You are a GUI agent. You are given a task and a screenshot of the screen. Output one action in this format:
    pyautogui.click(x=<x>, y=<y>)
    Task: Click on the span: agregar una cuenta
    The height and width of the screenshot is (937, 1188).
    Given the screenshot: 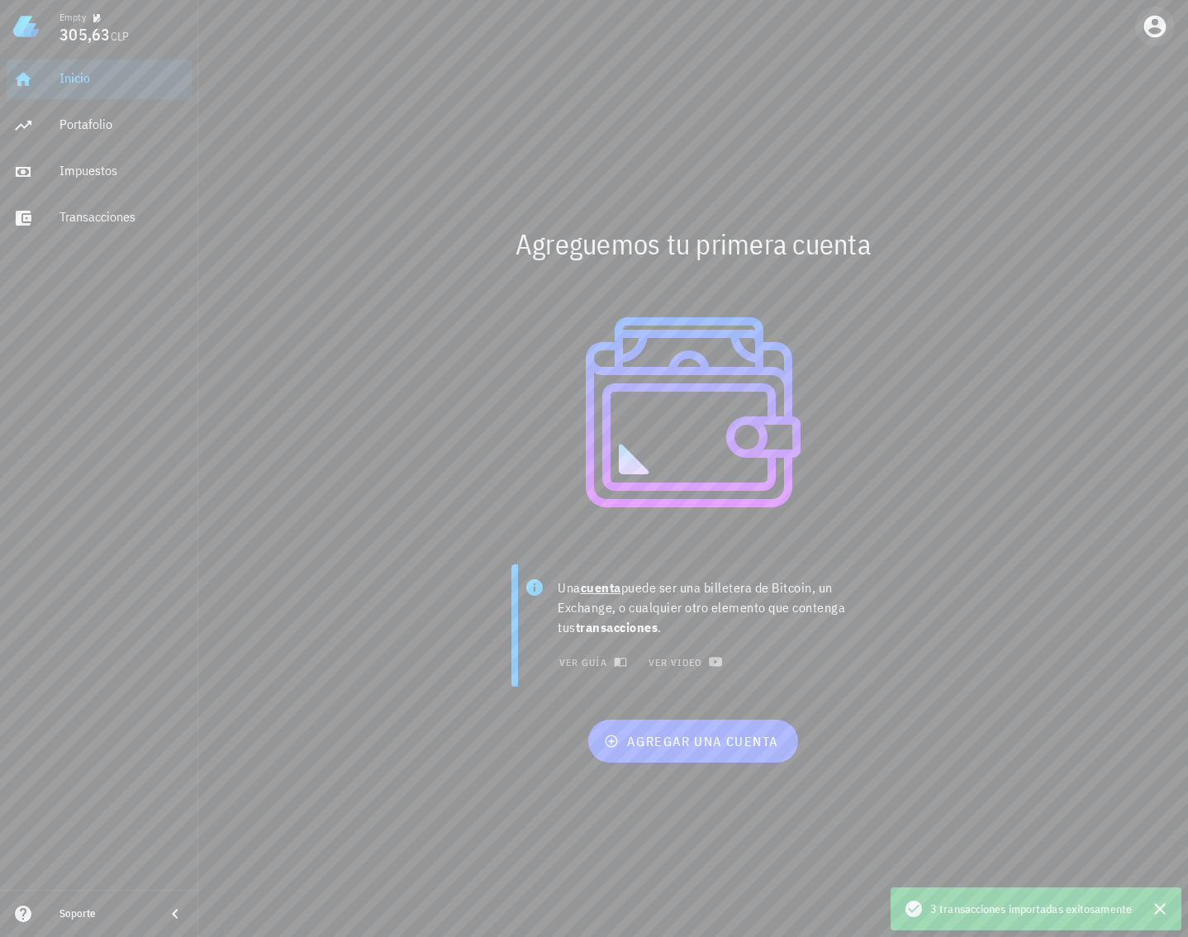 What is the action you would take?
    pyautogui.click(x=692, y=741)
    